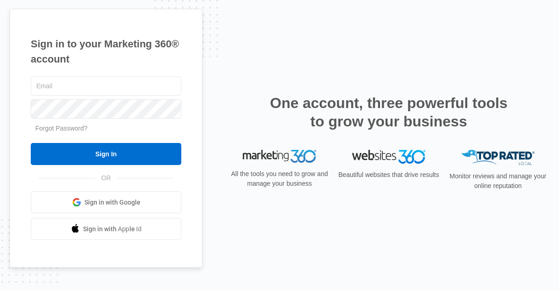 This screenshot has width=559, height=291. Describe the element at coordinates (61, 128) in the screenshot. I see `a: Forgot Password?` at that location.